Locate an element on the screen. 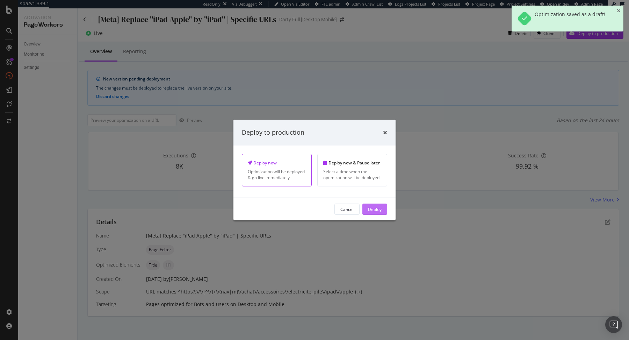 This screenshot has height=340, width=629. div: Open Intercom Messenger is located at coordinates (614, 325).